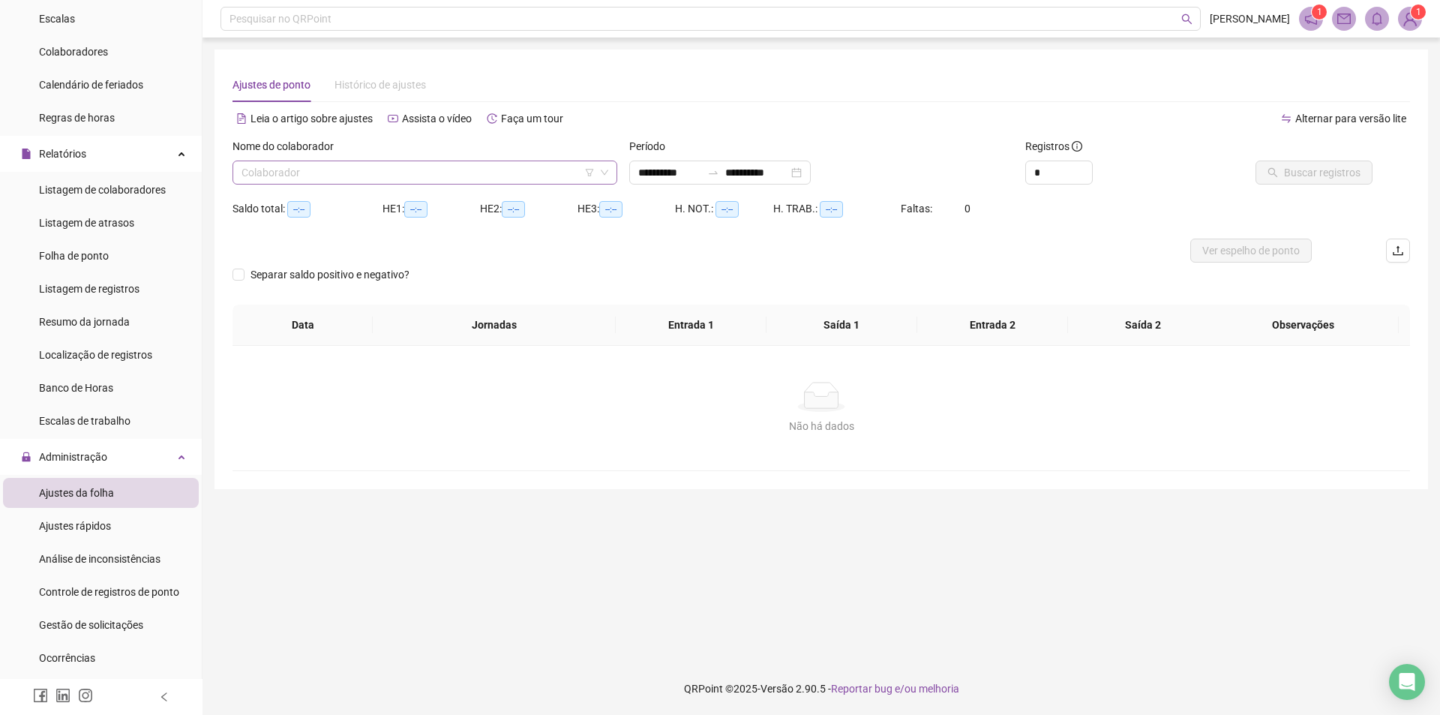  Describe the element at coordinates (713, 172) in the screenshot. I see `span: to` at that location.